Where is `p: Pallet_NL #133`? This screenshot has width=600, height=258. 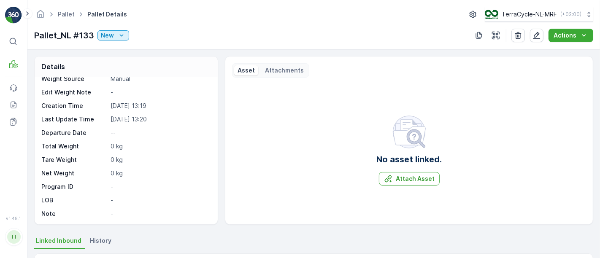
p: Pallet_NL #133 is located at coordinates (64, 35).